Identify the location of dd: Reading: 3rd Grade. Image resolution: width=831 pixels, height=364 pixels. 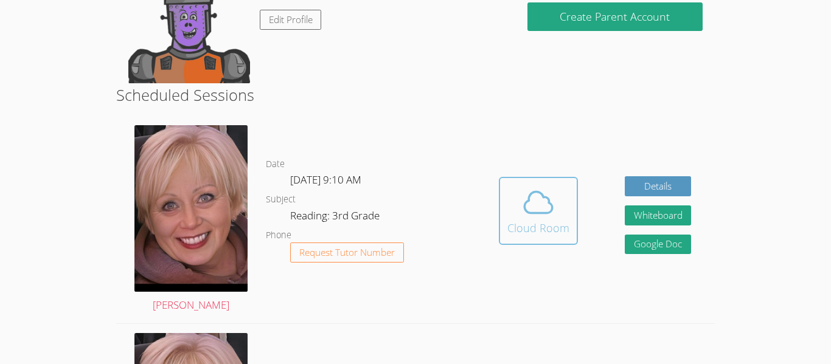
(336, 218).